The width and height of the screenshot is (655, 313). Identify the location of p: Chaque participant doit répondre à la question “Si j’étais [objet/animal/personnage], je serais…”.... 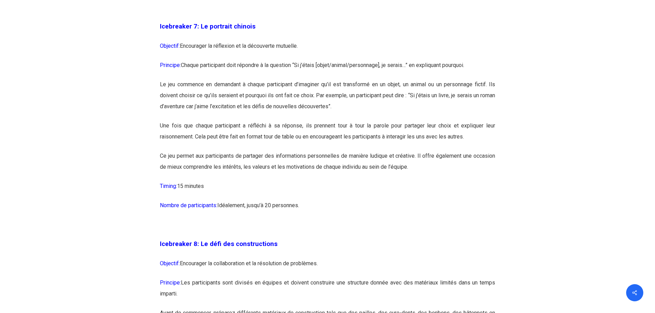
(327, 69).